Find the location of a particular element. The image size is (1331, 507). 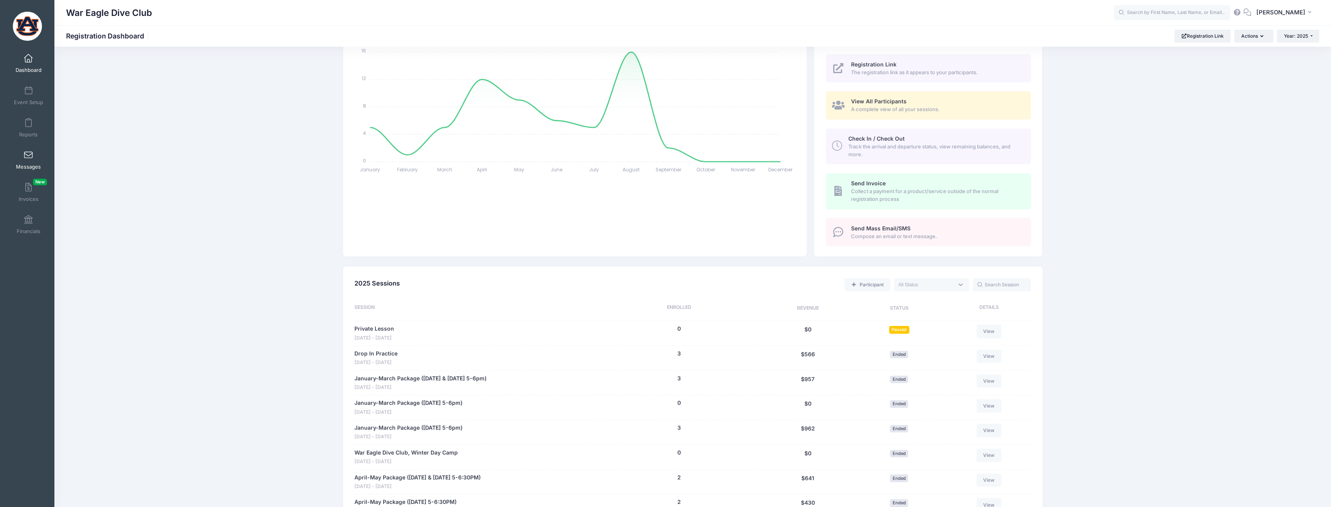

span: Event Setup is located at coordinates (28, 102).